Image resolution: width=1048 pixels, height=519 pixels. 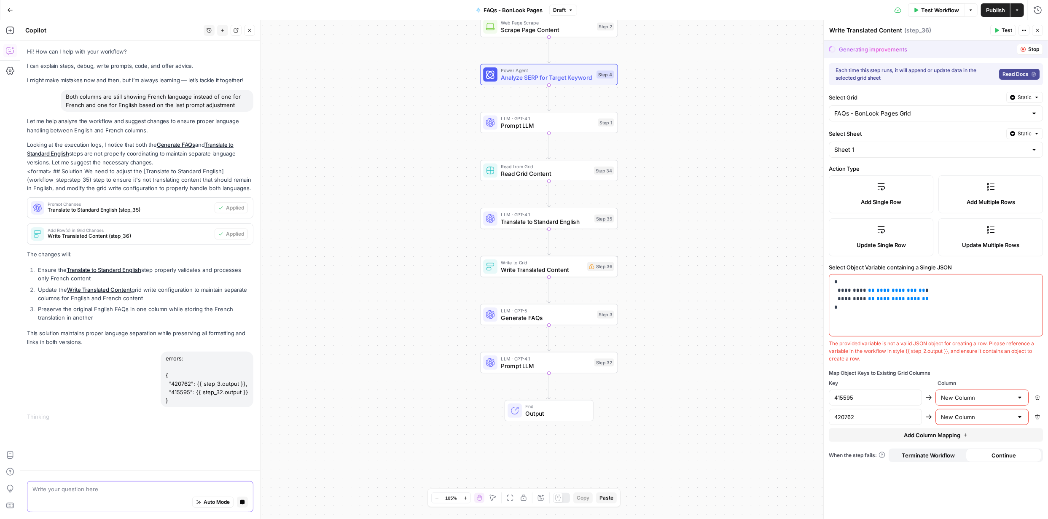 What do you see at coordinates (217, 502) in the screenshot?
I see `span: Auto Mode` at bounding box center [217, 502].